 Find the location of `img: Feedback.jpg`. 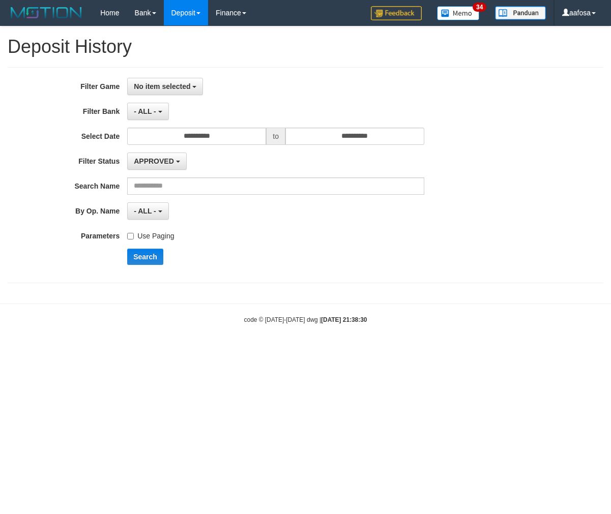

img: Feedback.jpg is located at coordinates (396, 13).